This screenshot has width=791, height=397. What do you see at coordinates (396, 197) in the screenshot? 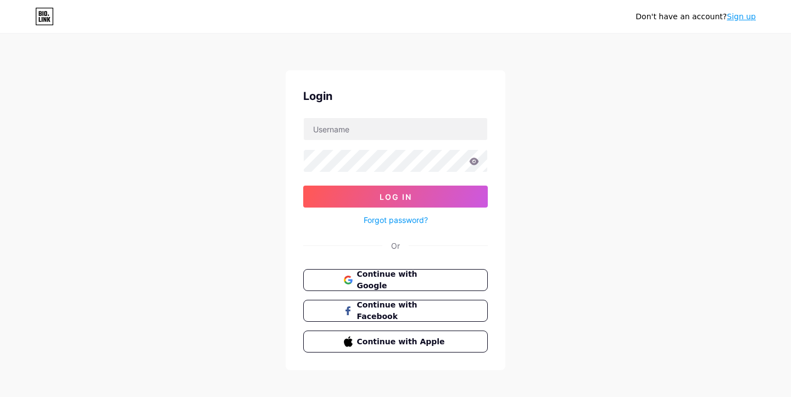
I see `span: Log In` at bounding box center [396, 197].